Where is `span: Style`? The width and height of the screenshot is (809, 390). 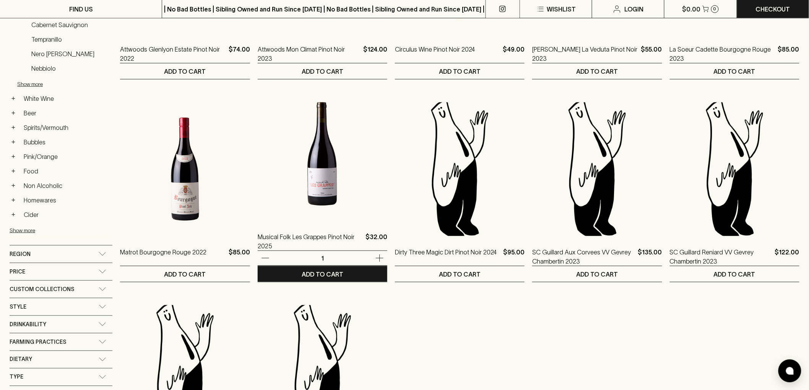
span: Style is located at coordinates (18, 307).